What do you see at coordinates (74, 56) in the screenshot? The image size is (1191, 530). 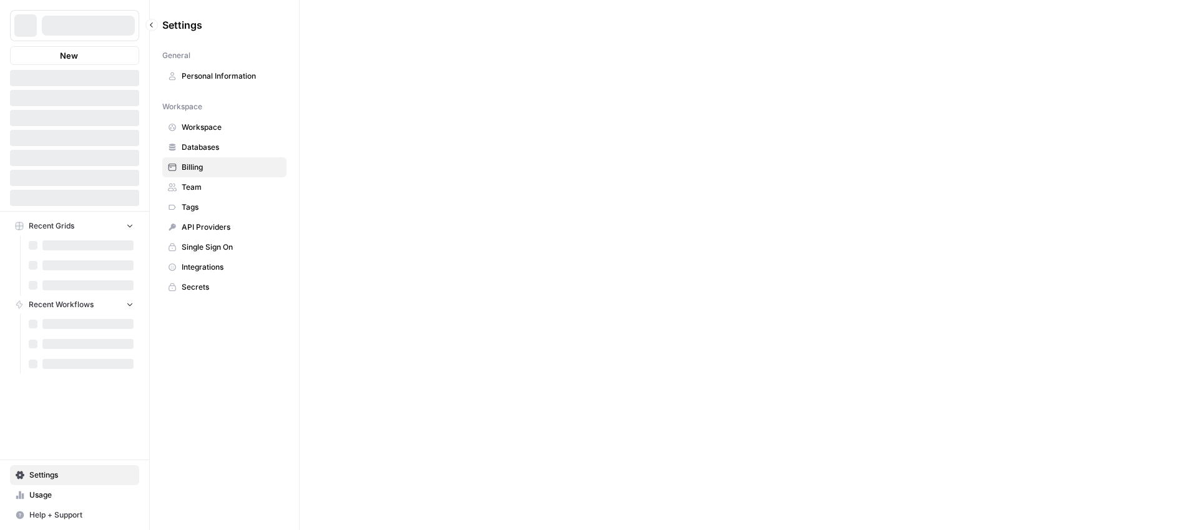 I see `button: New` at bounding box center [74, 56].